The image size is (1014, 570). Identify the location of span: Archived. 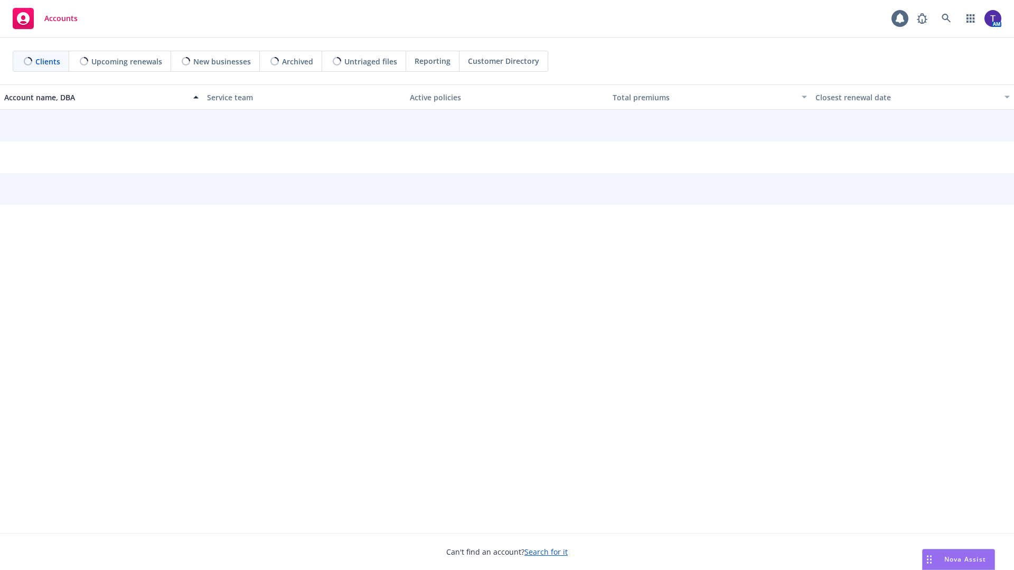
(297, 61).